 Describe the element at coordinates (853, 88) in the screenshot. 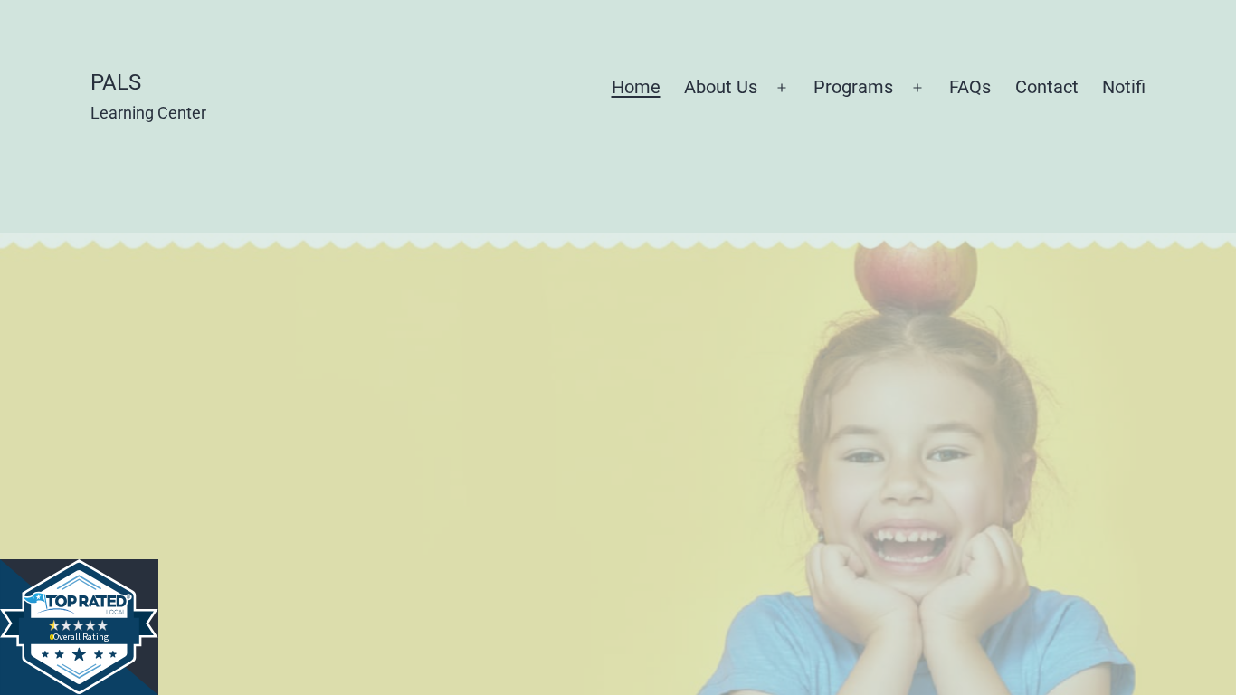

I see `a: Programs` at that location.